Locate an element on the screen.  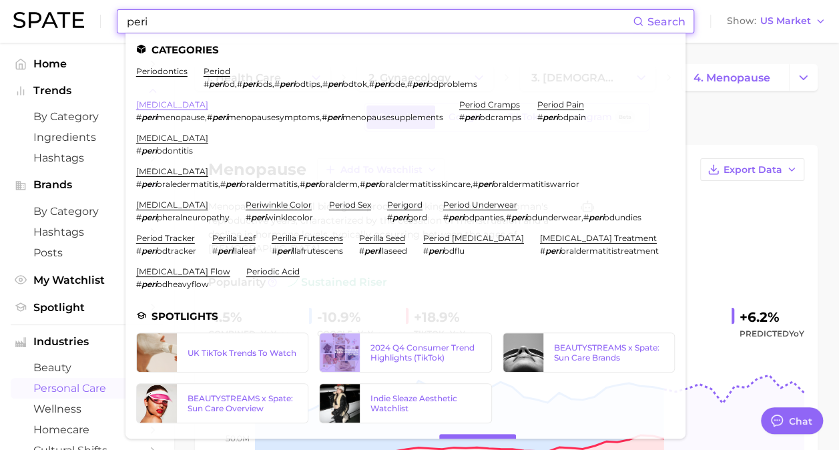
span: menopausesupplements is located at coordinates (393, 117).